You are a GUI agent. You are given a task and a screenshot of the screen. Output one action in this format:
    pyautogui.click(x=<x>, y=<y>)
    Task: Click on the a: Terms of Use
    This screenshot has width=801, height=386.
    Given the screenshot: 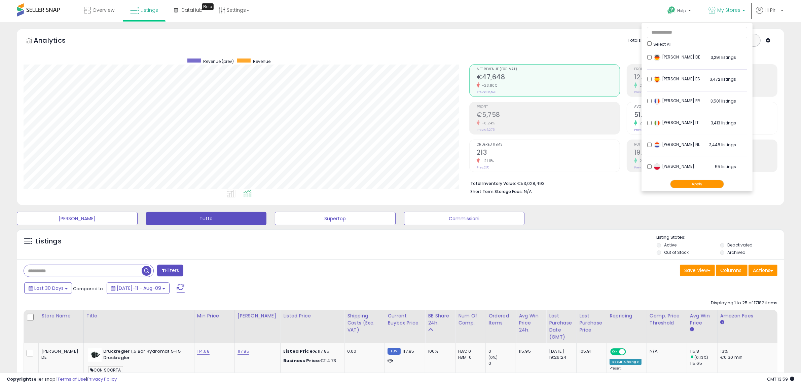 What is the action you would take?
    pyautogui.click(x=72, y=379)
    